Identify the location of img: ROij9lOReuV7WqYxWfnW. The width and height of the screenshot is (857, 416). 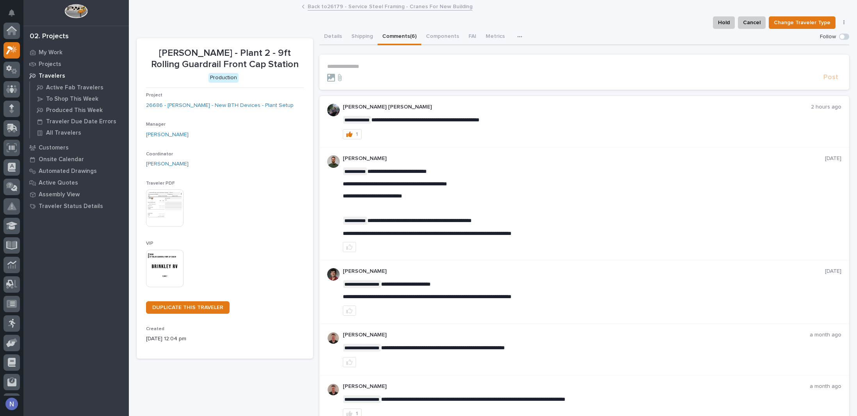
(333, 274).